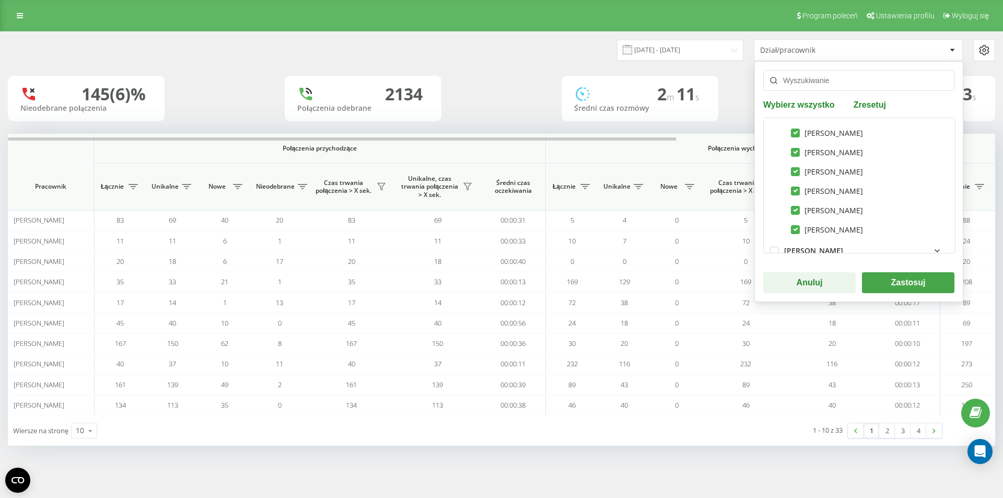  Describe the element at coordinates (671, 97) in the screenshot. I see `span: m` at that location.